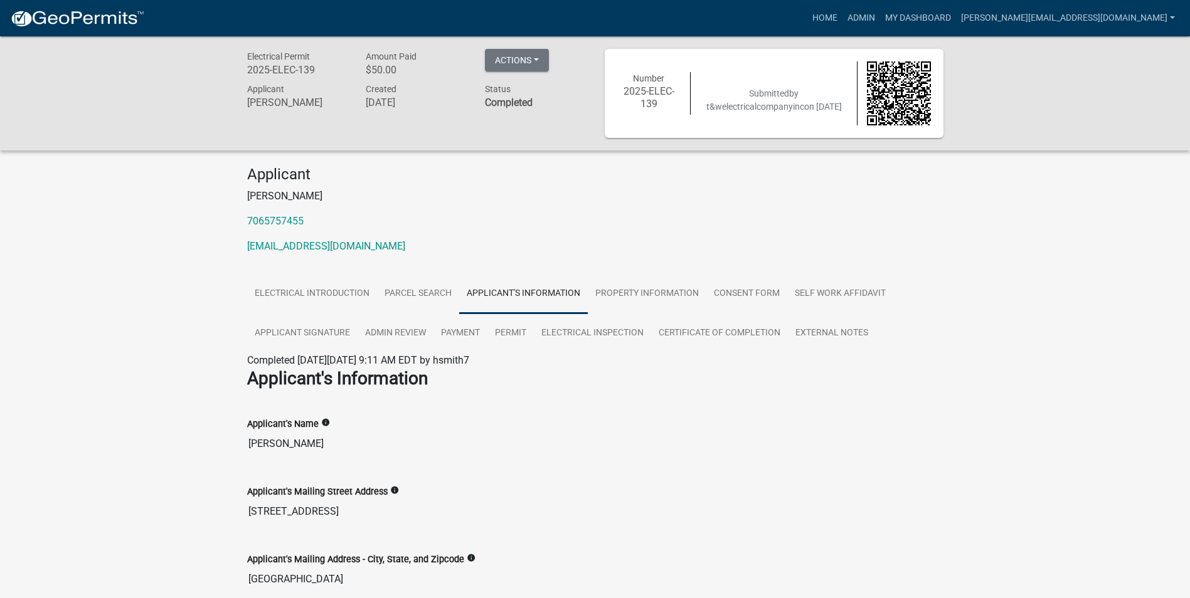 This screenshot has height=598, width=1190. What do you see at coordinates (509, 102) in the screenshot?
I see `strong: Completed` at bounding box center [509, 102].